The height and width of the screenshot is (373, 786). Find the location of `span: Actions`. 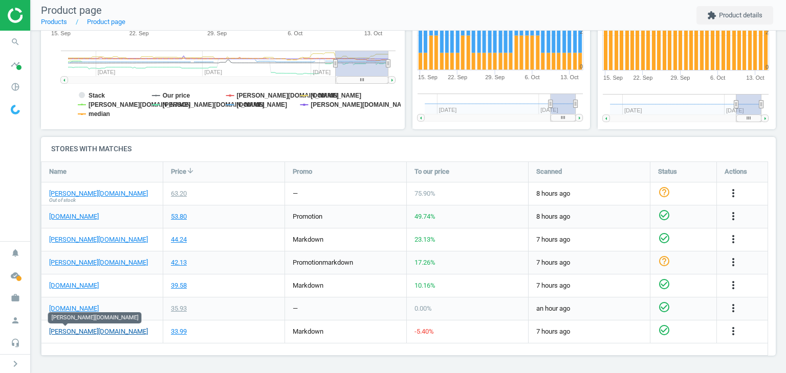

span: Actions is located at coordinates (736, 172).